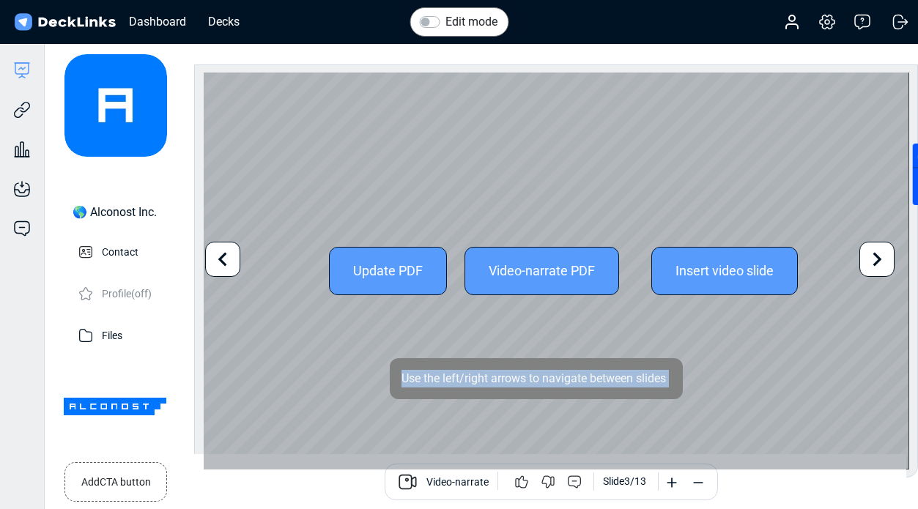 The width and height of the screenshot is (918, 509). Describe the element at coordinates (115, 406) in the screenshot. I see `a: Company Banner` at that location.